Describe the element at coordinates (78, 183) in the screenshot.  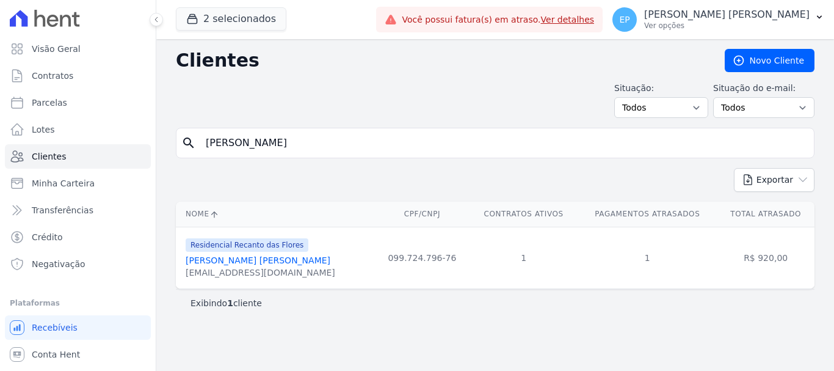
I see `a: Minha Carteira` at that location.